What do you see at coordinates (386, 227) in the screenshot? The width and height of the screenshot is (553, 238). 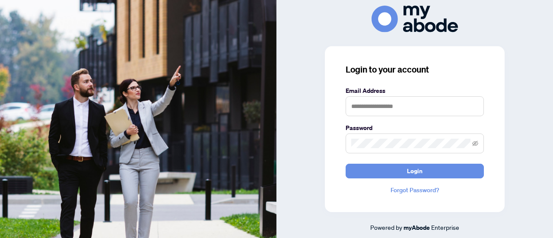 I see `span: Powered by` at bounding box center [386, 227].